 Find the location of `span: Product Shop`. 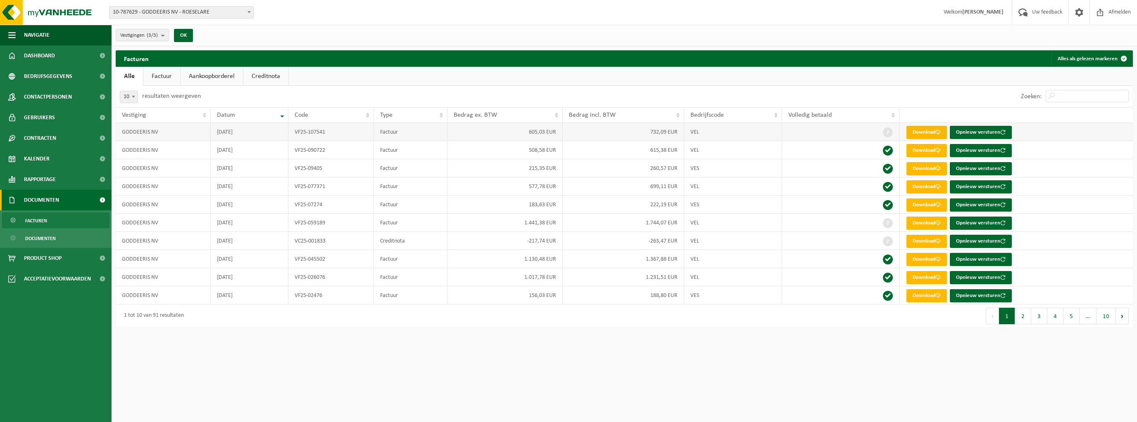

span: Product Shop is located at coordinates (43, 259).